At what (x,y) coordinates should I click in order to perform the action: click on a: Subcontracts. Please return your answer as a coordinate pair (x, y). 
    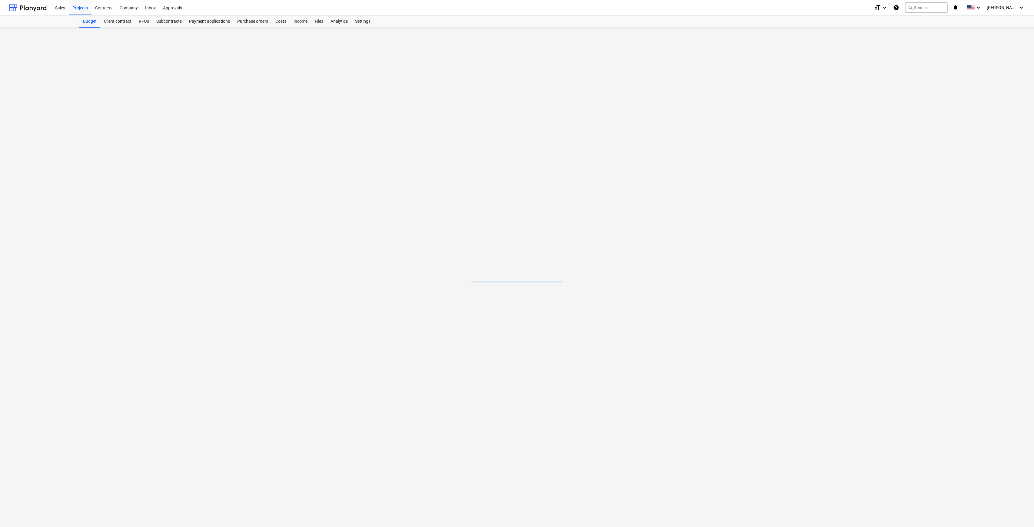
    Looking at the image, I should click on (169, 22).